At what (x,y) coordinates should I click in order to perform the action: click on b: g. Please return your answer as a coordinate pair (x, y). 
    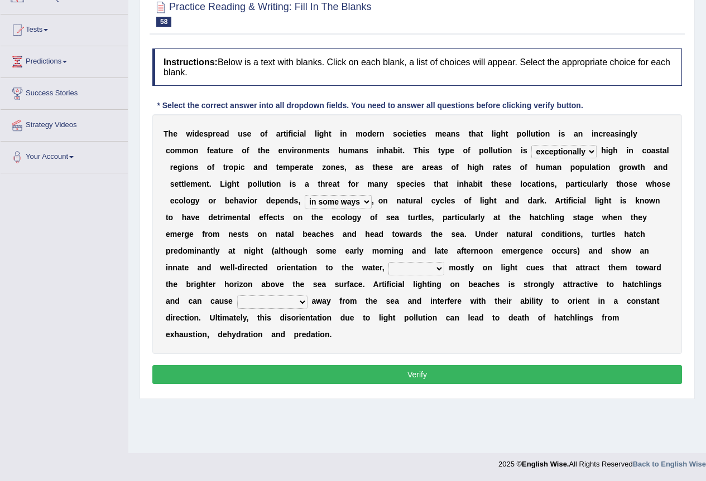
    Looking at the image, I should click on (610, 151).